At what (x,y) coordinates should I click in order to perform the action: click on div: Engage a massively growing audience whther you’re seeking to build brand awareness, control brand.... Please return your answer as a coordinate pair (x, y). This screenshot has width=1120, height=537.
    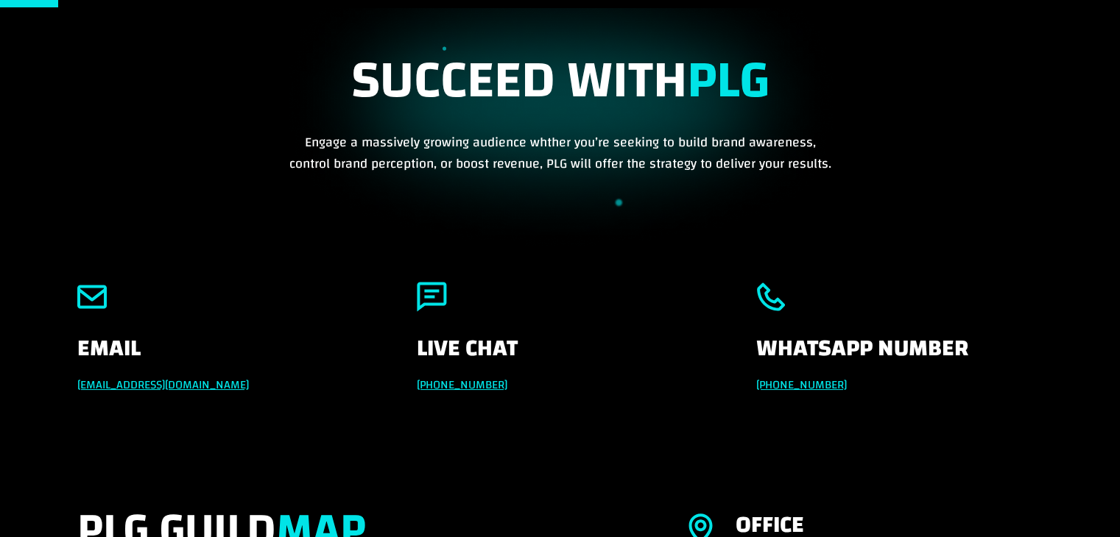
    Looking at the image, I should click on (560, 113).